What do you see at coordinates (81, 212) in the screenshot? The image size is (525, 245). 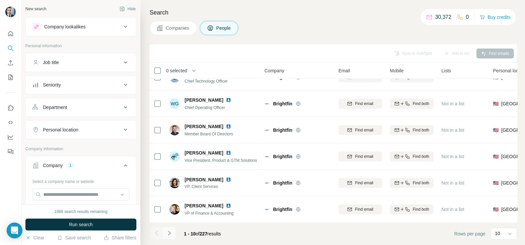 I see `div: 1988 search results remaining` at bounding box center [81, 212].